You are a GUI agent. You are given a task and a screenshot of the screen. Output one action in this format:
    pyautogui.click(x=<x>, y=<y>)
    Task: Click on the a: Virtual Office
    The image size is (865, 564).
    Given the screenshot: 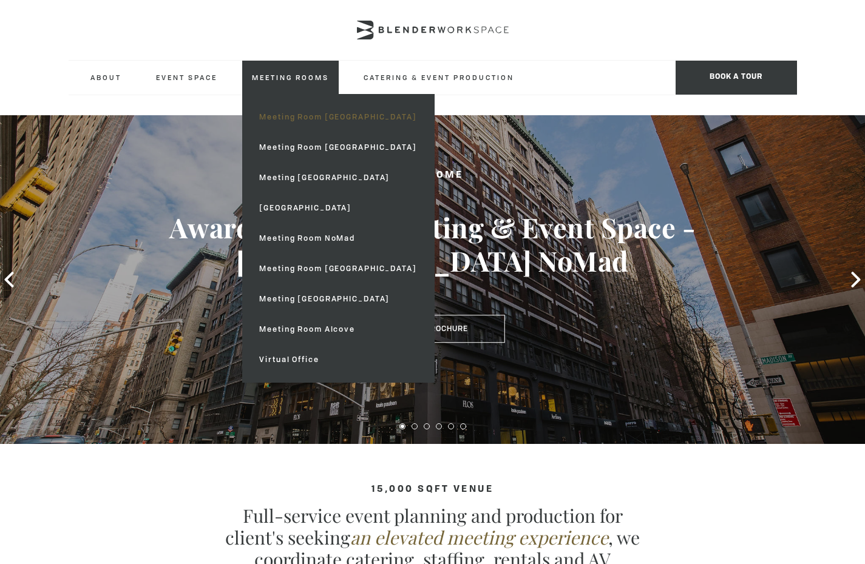 What is the action you would take?
    pyautogui.click(x=337, y=360)
    